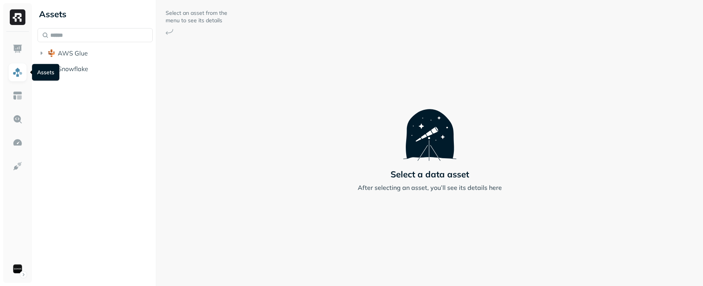  I want to click on img: root, so click(52, 53).